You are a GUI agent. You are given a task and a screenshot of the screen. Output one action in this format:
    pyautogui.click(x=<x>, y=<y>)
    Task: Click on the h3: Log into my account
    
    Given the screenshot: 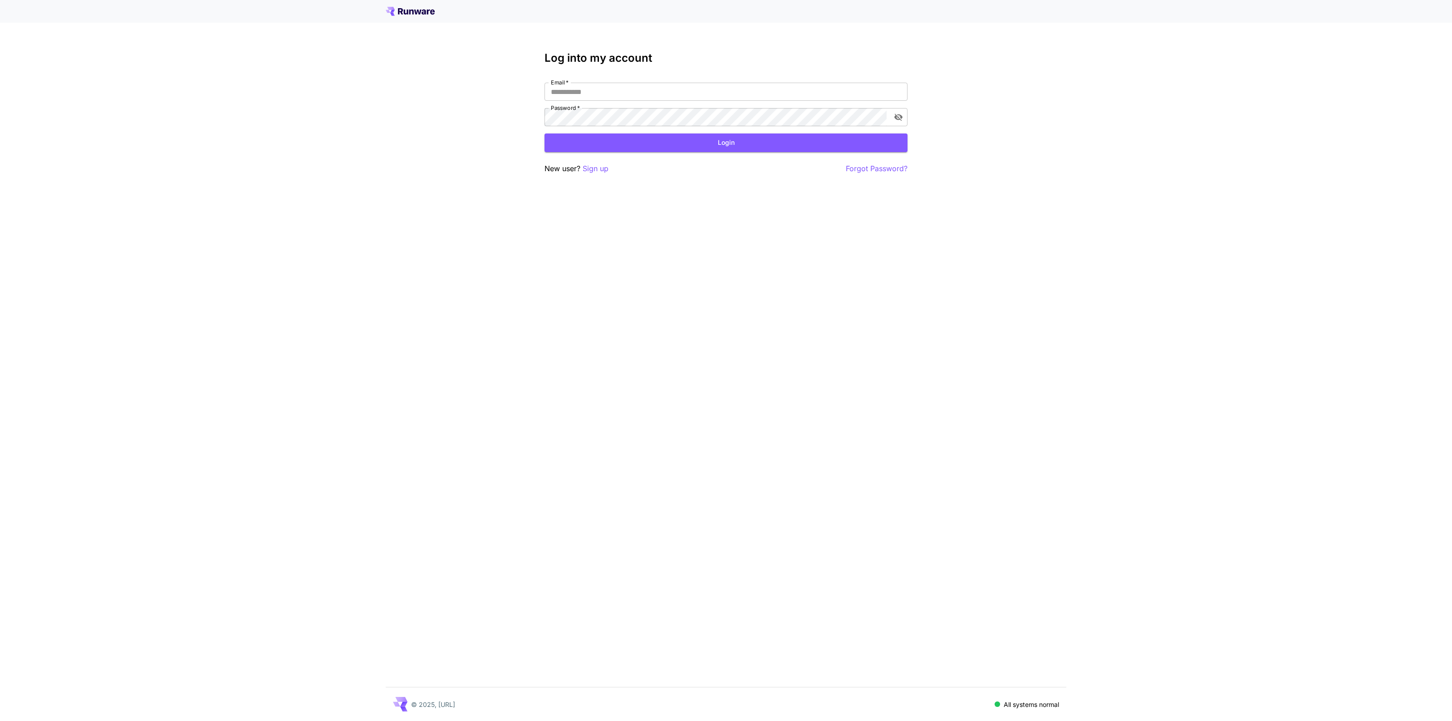 What is the action you would take?
    pyautogui.click(x=726, y=58)
    